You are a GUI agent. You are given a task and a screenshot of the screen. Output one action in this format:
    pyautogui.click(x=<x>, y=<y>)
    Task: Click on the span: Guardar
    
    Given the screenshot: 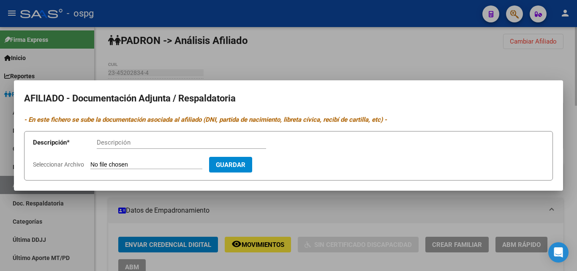 What is the action you would take?
    pyautogui.click(x=231, y=165)
    